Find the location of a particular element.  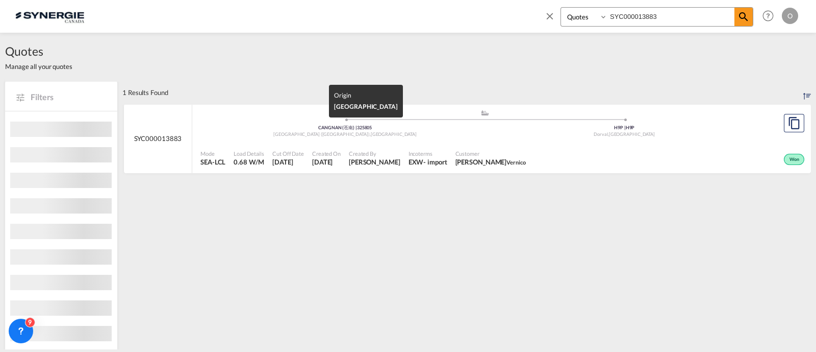

span: Created On is located at coordinates (327, 153).